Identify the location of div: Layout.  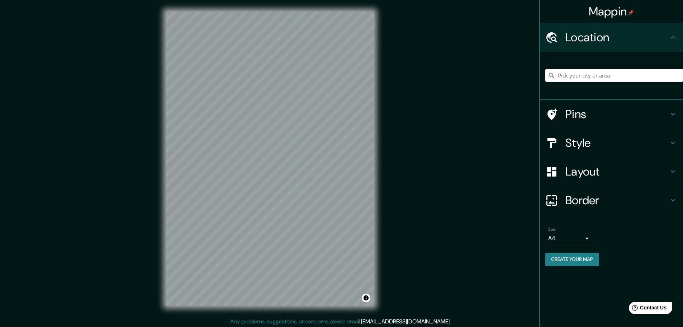
(612, 171).